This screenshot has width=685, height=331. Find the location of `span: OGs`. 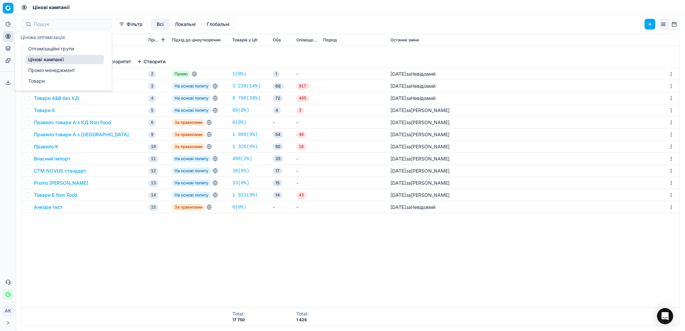

span: OGs is located at coordinates (277, 40).